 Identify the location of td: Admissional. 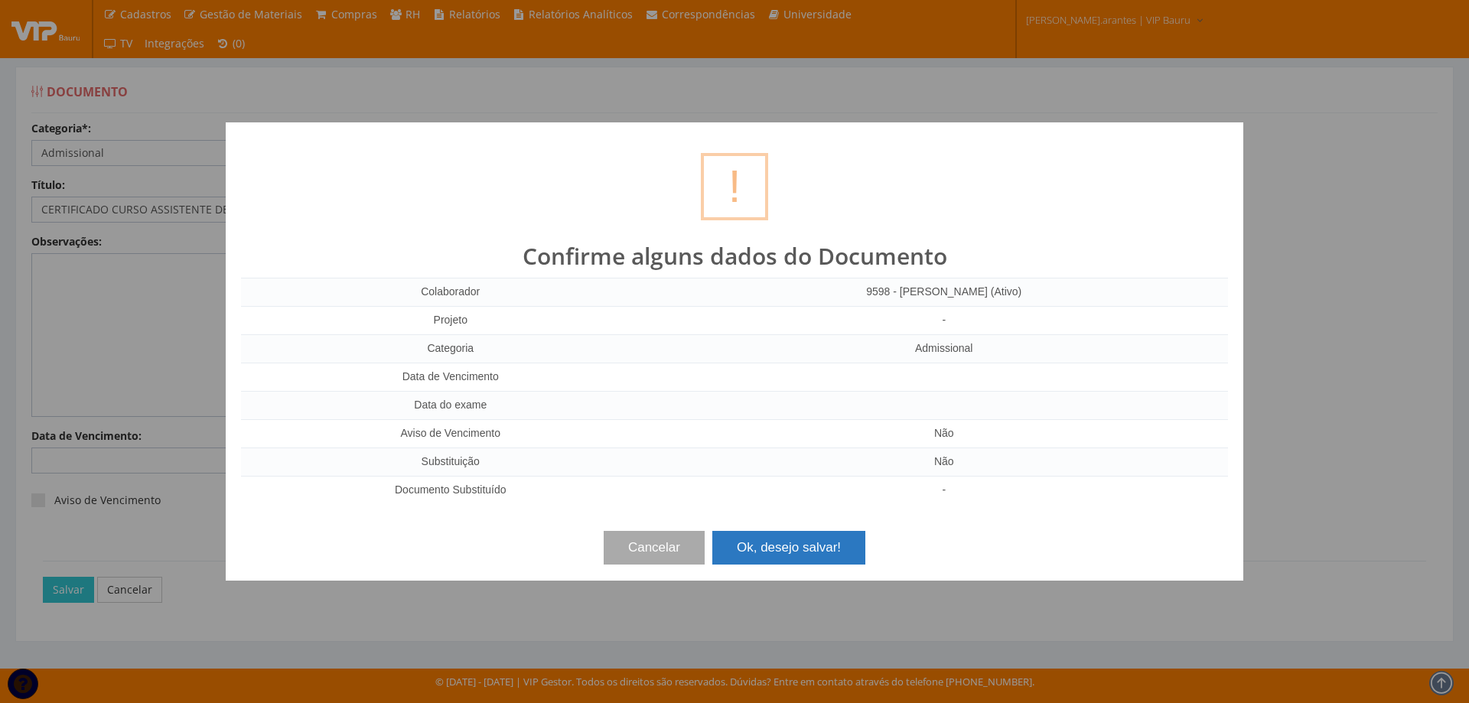
(944, 348).